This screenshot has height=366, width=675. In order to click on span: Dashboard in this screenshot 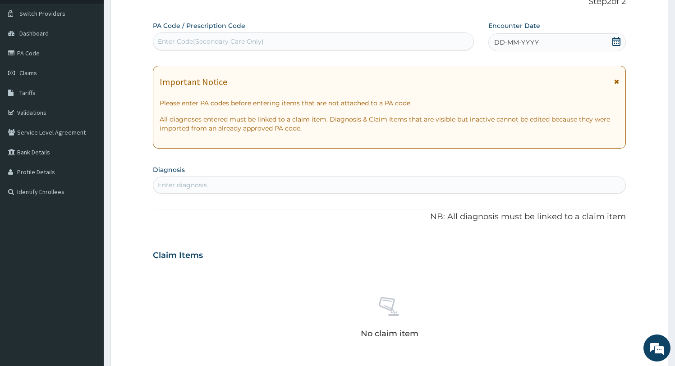, I will do `click(34, 33)`.